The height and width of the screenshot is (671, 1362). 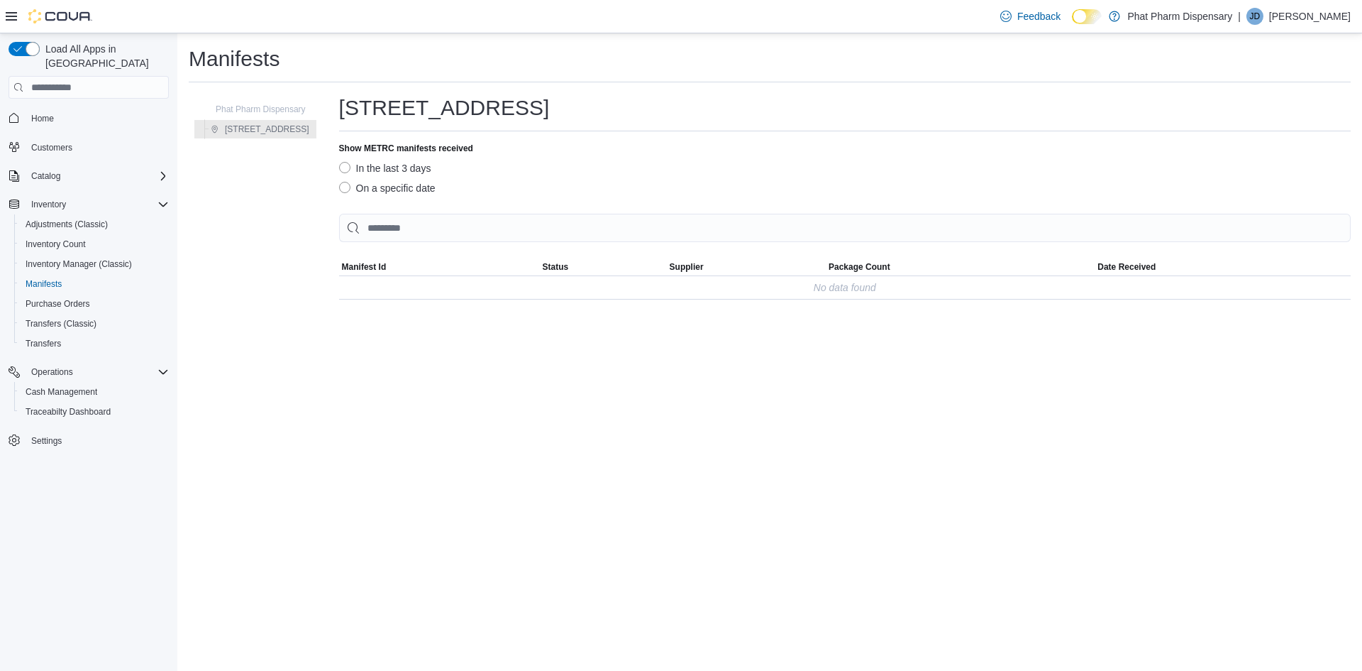 What do you see at coordinates (57, 304) in the screenshot?
I see `a: Purchase Orders` at bounding box center [57, 304].